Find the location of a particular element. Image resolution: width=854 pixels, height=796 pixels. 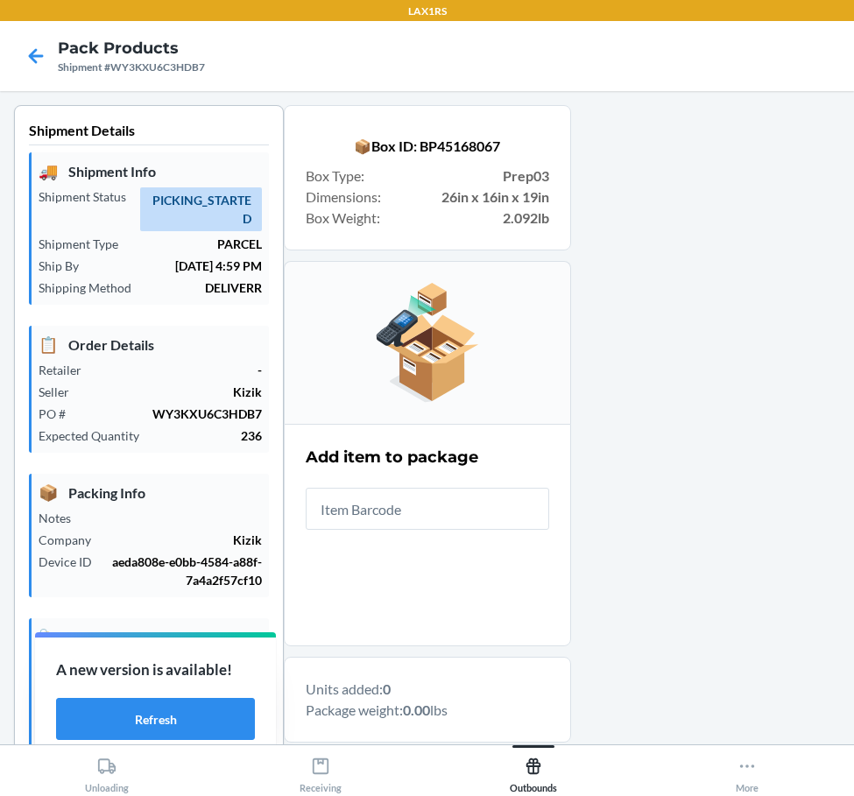

p: Device ID is located at coordinates (72, 561).